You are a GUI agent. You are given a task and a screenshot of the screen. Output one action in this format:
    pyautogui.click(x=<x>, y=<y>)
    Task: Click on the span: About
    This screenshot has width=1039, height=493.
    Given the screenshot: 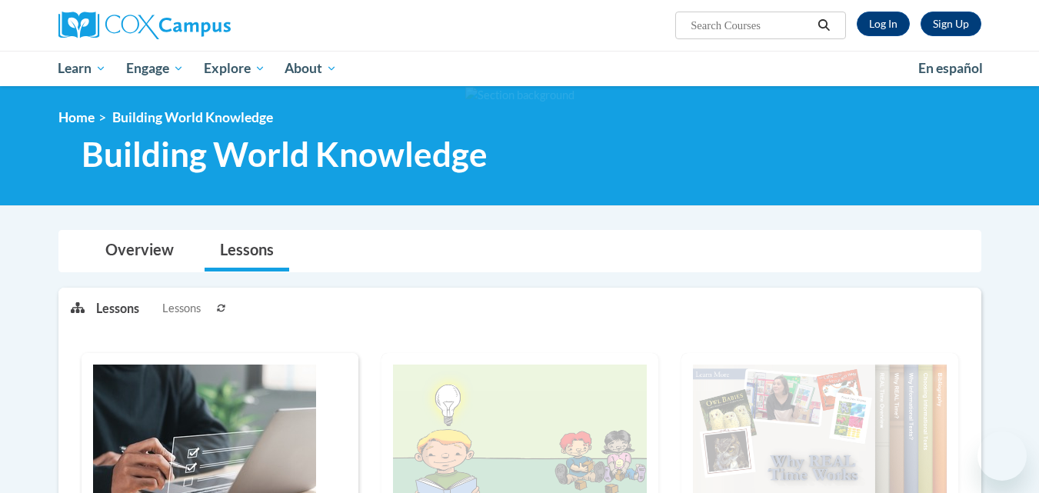 What is the action you would take?
    pyautogui.click(x=311, y=68)
    